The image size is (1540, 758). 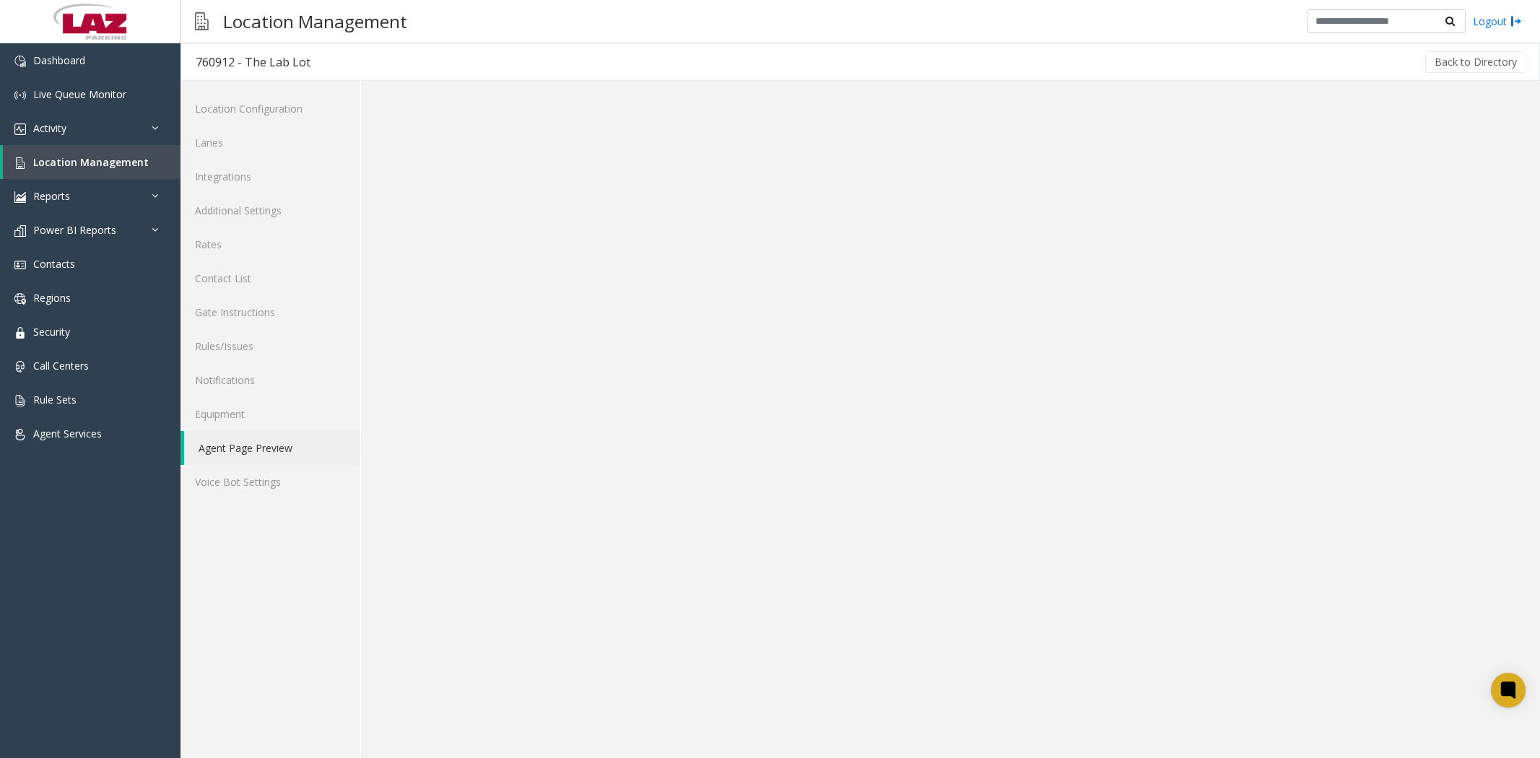 I want to click on span: Rule Sets, so click(x=55, y=399).